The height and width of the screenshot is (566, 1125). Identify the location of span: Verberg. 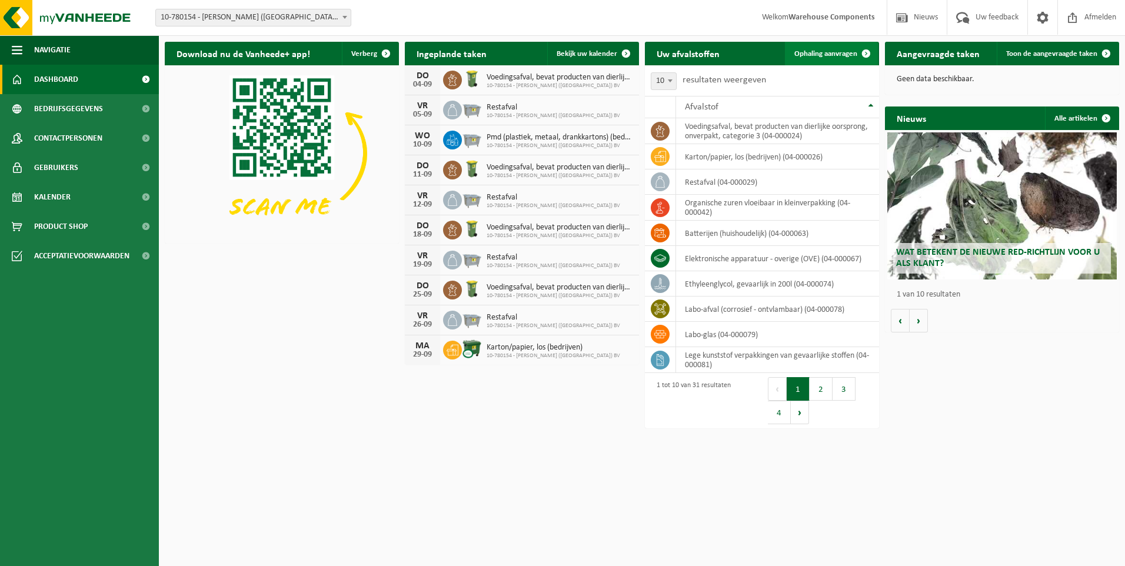
(364, 54).